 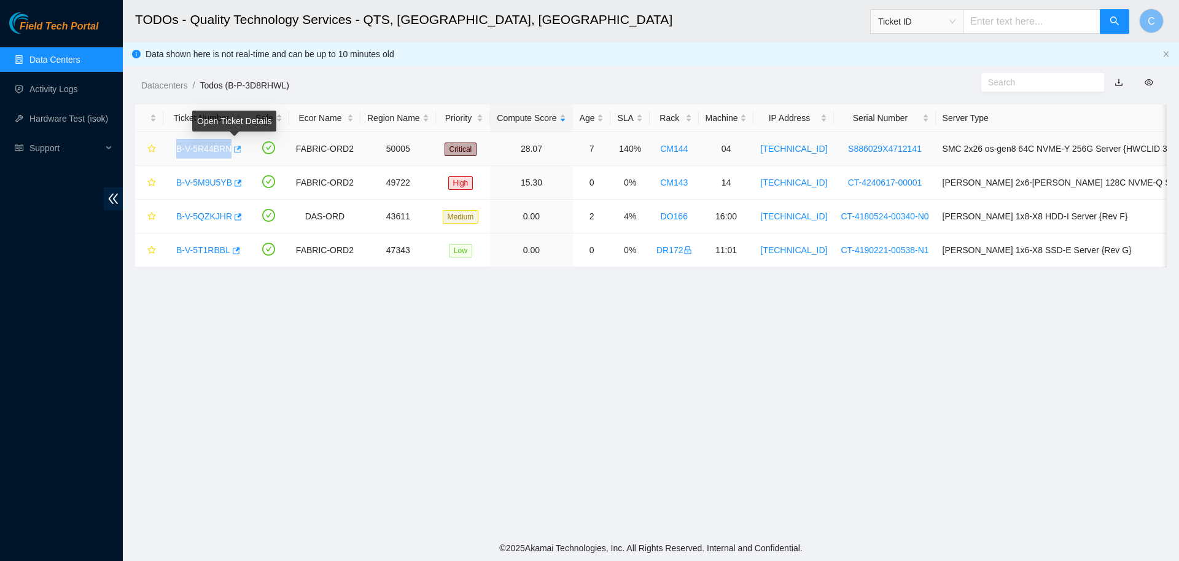 What do you see at coordinates (1115, 21) in the screenshot?
I see `button: search` at bounding box center [1115, 21].